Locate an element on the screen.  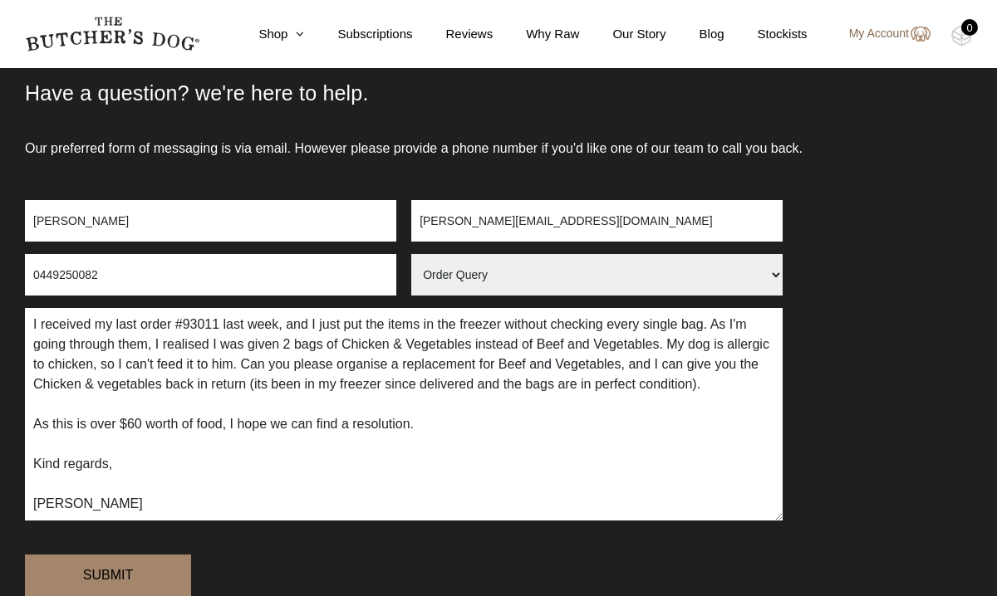
h2: Have a question? we're here to help. is located at coordinates (498, 110).